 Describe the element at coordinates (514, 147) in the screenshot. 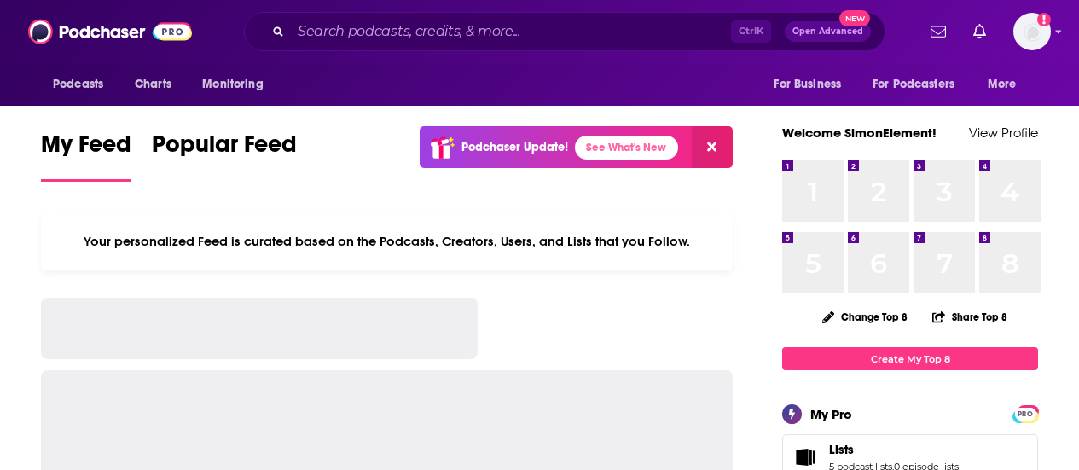

I see `p: Podchaser Update!` at that location.